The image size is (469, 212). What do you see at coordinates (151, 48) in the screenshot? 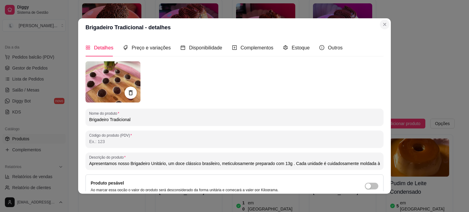
I see `span: Preço e variações` at bounding box center [151, 48].